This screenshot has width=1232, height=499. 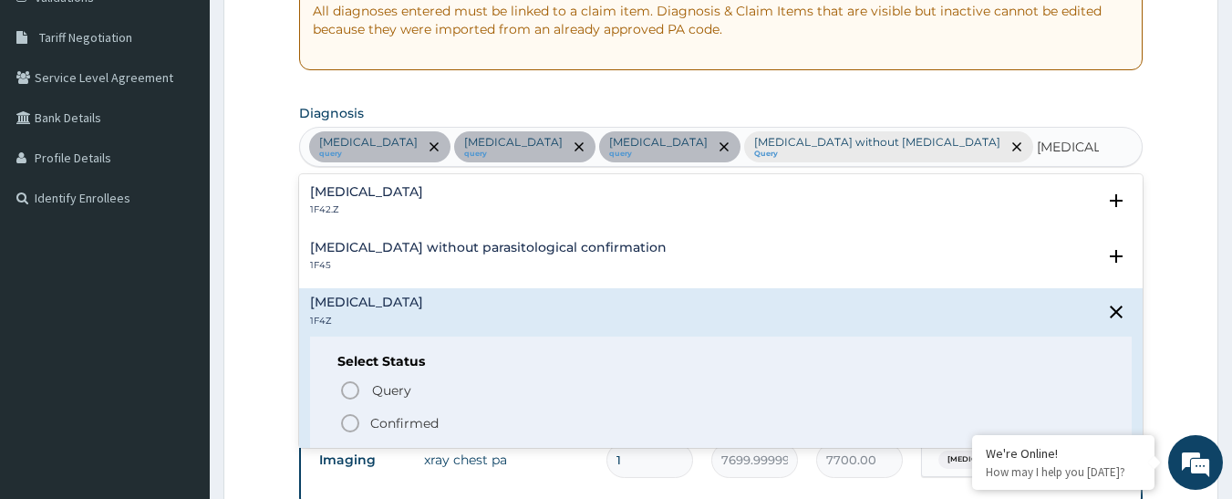 I want to click on td: Imaging, so click(x=362, y=460).